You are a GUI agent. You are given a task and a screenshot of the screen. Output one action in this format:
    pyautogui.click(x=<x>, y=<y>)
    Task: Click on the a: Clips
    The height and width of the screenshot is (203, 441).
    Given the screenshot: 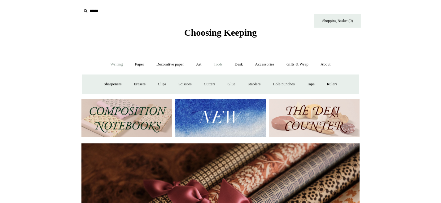 What is the action you would take?
    pyautogui.click(x=162, y=84)
    